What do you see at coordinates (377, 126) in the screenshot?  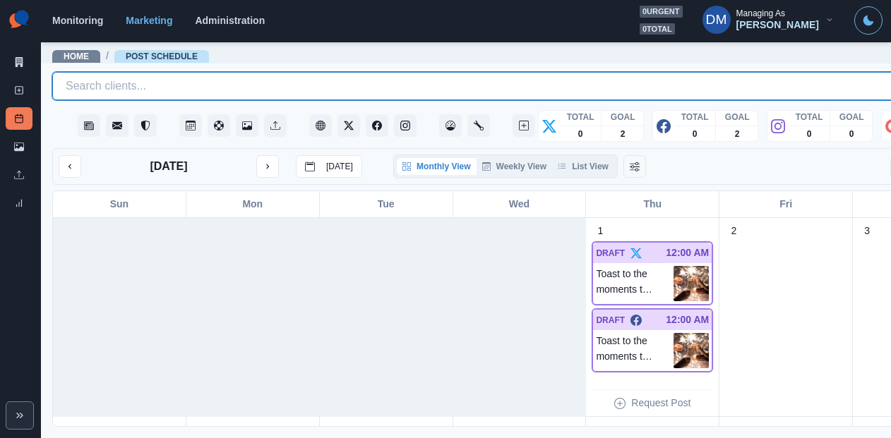 I see `button: Facebook` at bounding box center [377, 126].